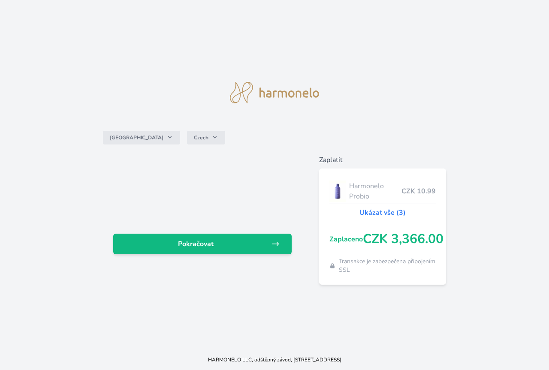 This screenshot has width=549, height=370. Describe the element at coordinates (383, 213) in the screenshot. I see `a: Ukázat vše (3)` at that location.